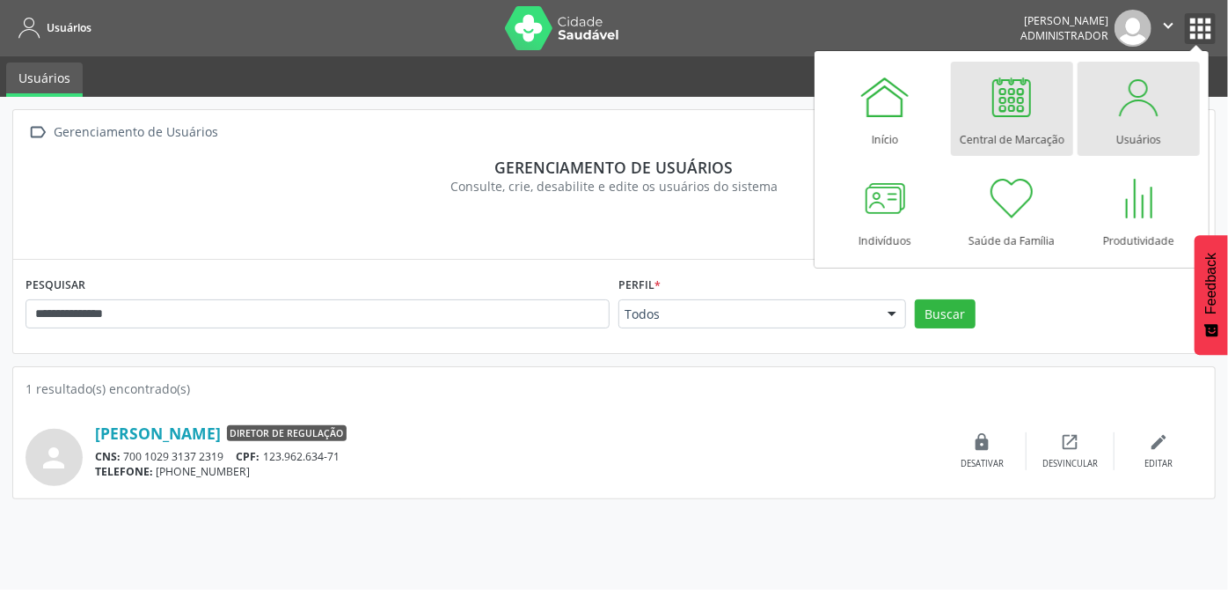 This screenshot has width=1228, height=590. Describe the element at coordinates (248, 456) in the screenshot. I see `span: CPF:` at that location.